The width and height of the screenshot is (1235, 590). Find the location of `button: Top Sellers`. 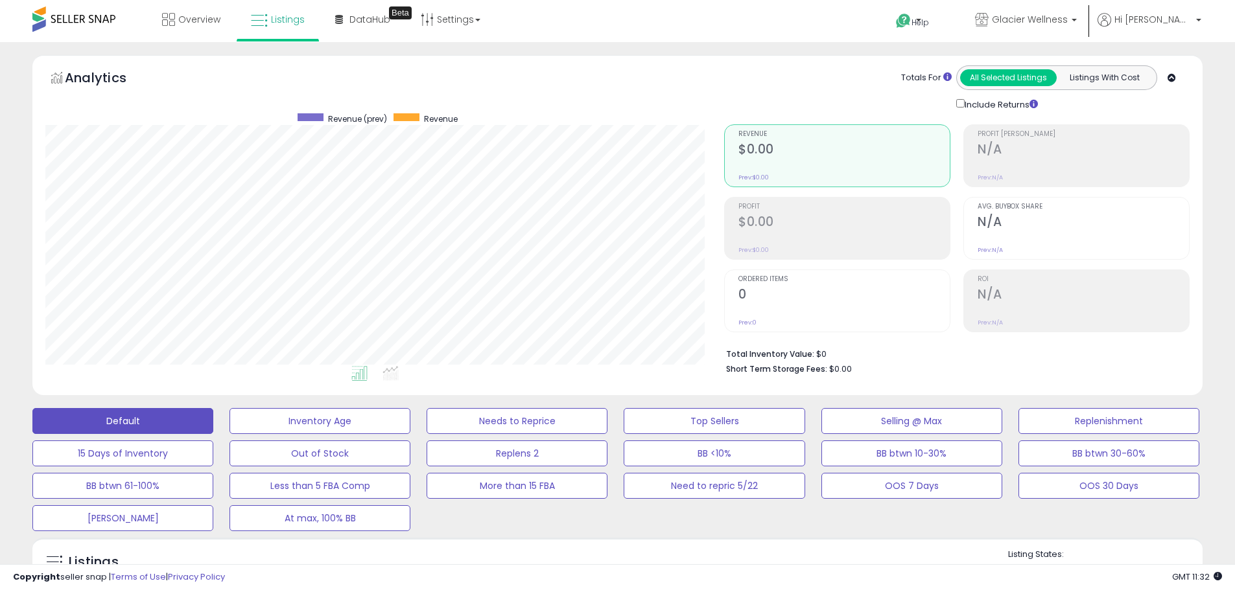

button: Top Sellers is located at coordinates (714, 421).